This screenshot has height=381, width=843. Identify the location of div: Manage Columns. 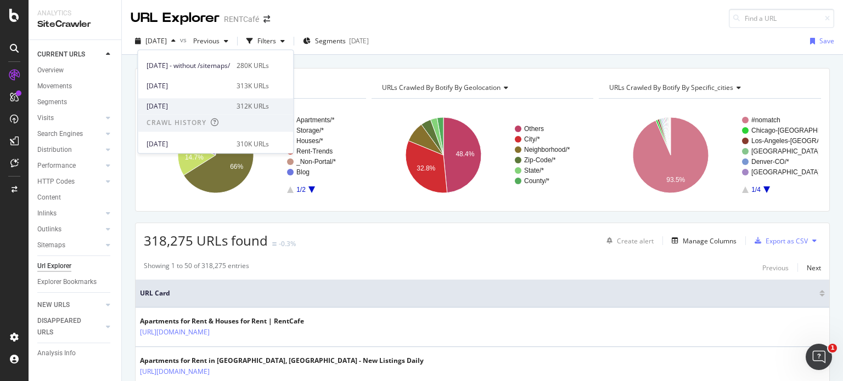
(709, 241).